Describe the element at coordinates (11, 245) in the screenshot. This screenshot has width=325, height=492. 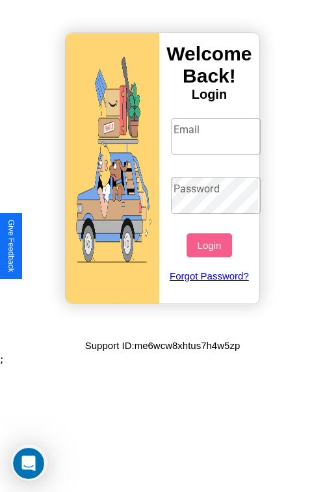
I see `div: Give Feedback` at that location.